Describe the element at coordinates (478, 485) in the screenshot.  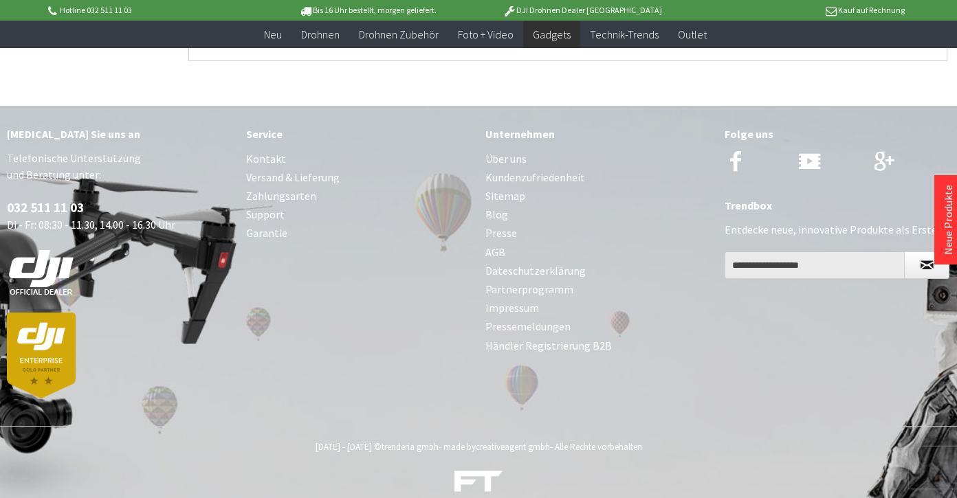
I see `a: DJI Drohnen, Trends & Gadgets Shop` at that location.